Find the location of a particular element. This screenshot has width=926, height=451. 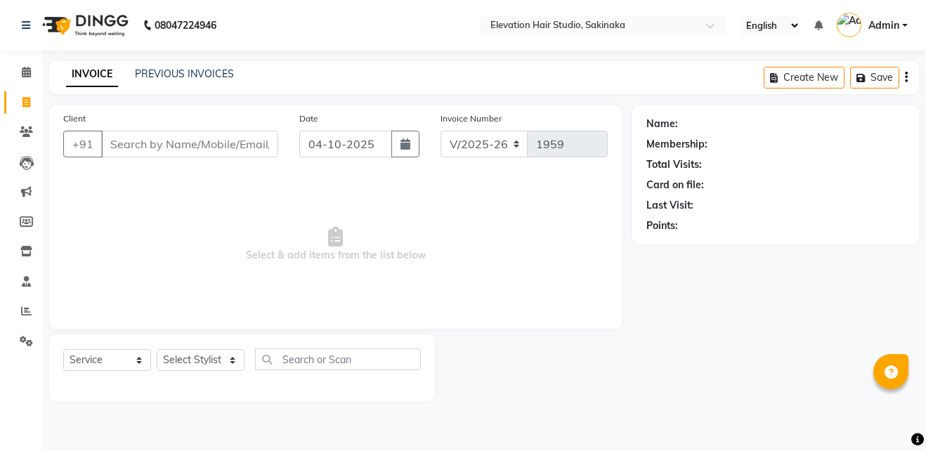

a: PREVIOUS INVOICES is located at coordinates (184, 74).